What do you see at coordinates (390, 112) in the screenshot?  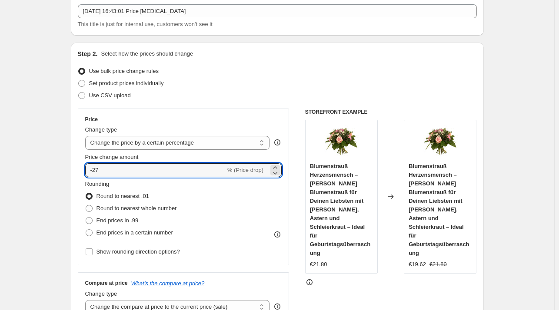 I see `h6: STOREFRONT EXAMPLE` at bounding box center [390, 112].